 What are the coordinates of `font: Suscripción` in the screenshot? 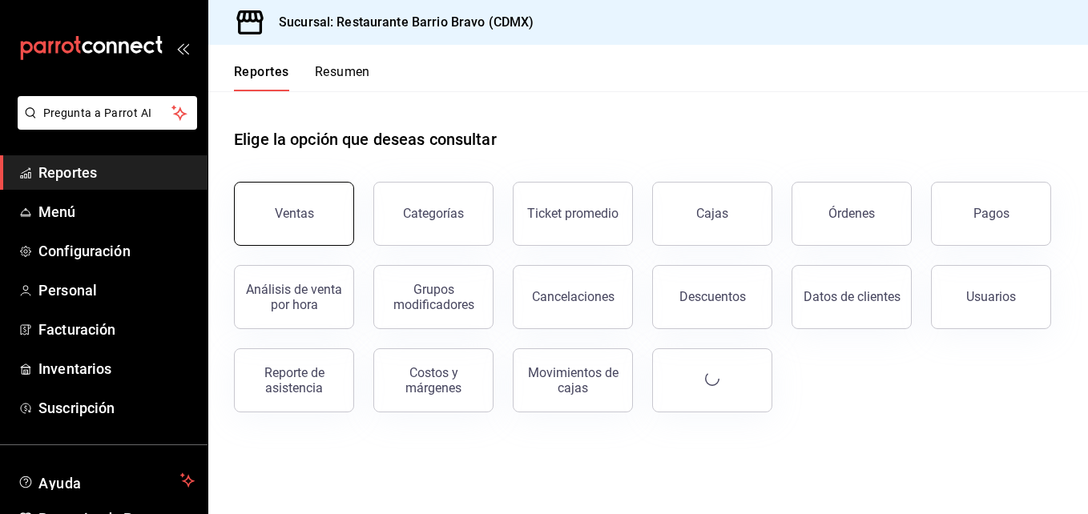 It's located at (76, 408).